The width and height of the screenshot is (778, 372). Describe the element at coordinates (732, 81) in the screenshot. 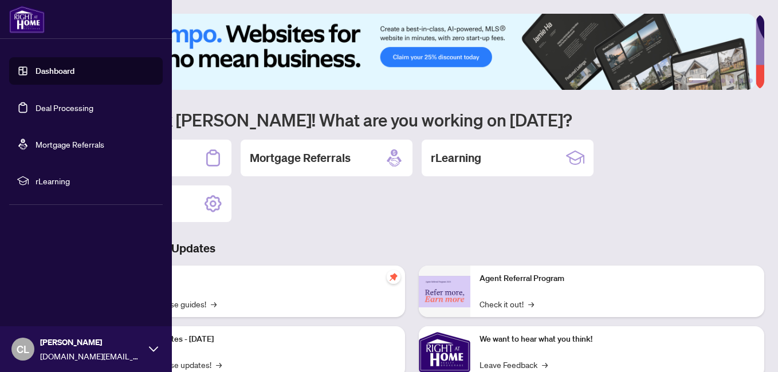

I see `button: 4` at that location.